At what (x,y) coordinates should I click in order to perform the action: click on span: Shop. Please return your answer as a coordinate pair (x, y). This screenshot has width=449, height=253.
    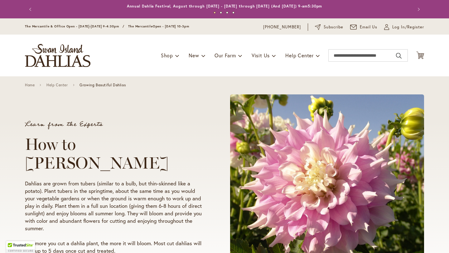
    Looking at the image, I should click on (167, 55).